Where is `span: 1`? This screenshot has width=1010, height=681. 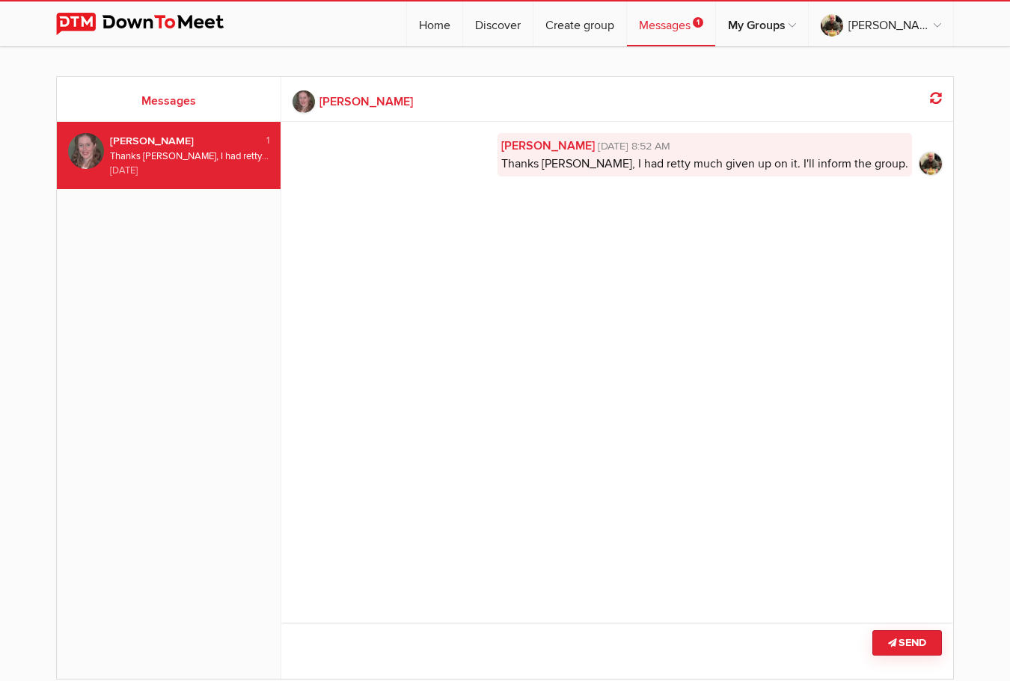 span: 1 is located at coordinates (698, 22).